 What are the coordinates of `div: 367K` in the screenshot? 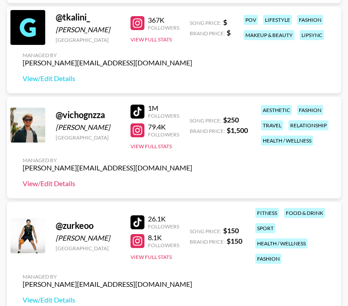 It's located at (164, 20).